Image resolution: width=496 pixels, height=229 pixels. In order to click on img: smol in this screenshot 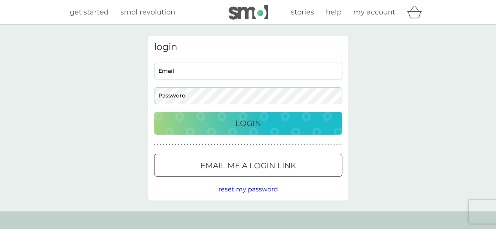, I will do `click(248, 12)`.